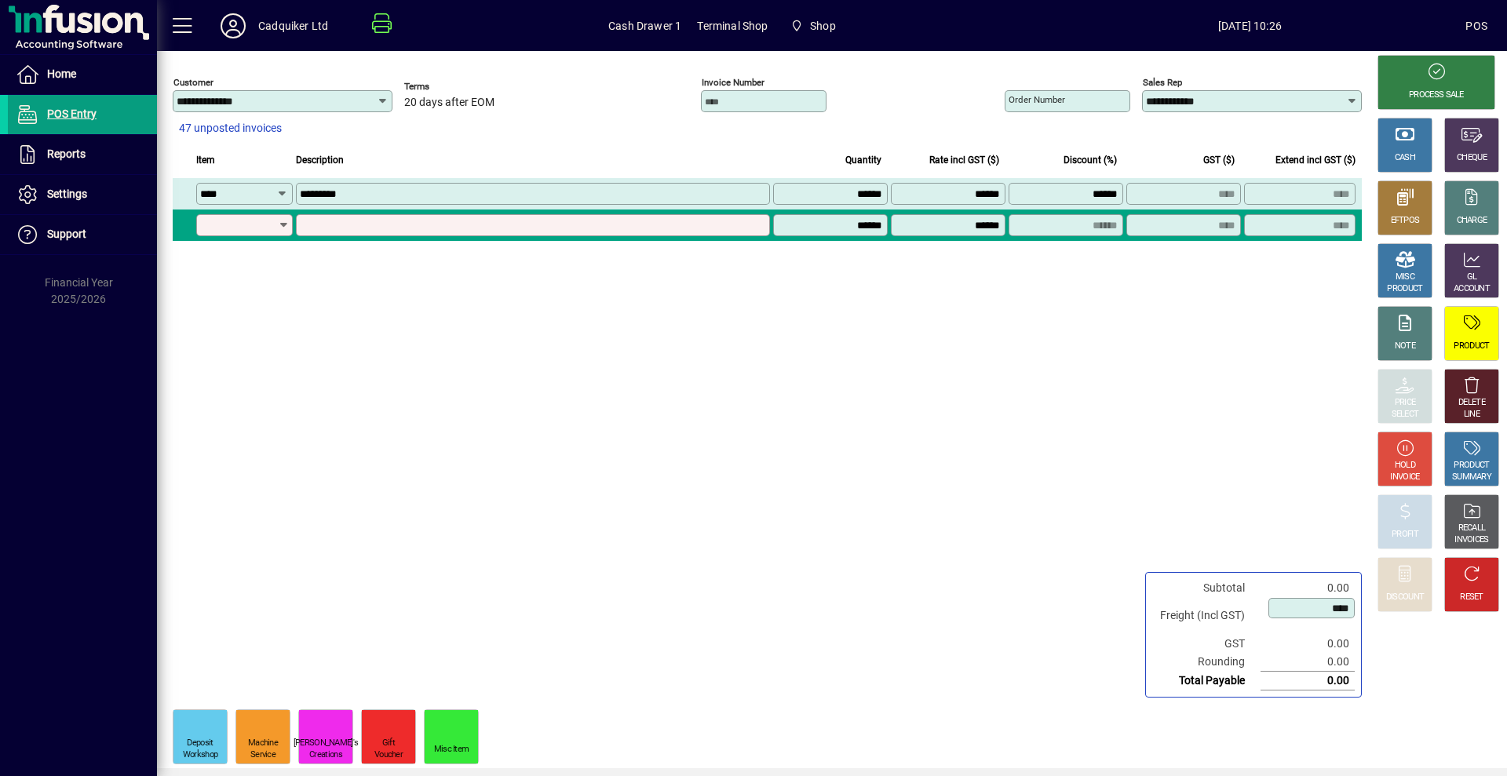 The width and height of the screenshot is (1507, 776). What do you see at coordinates (1404, 477) in the screenshot?
I see `div: INVOICE` at bounding box center [1404, 477].